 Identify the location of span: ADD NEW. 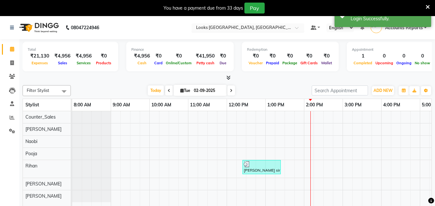
(382, 90).